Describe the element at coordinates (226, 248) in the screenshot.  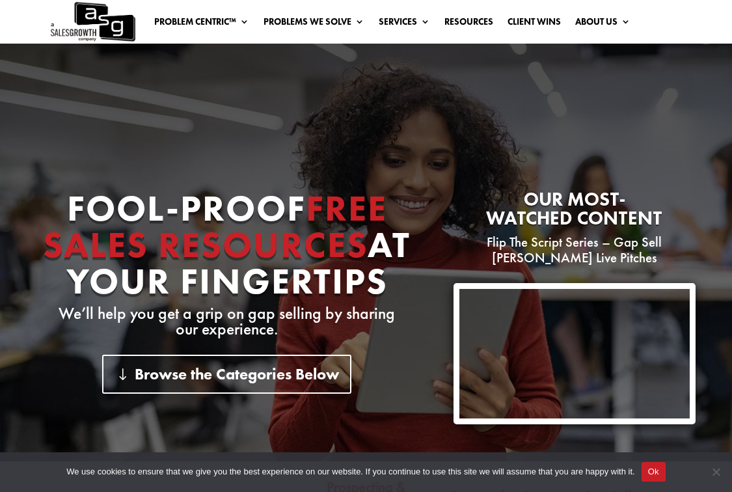
I see `h1: Fool-proof At Your Fingertips` at that location.